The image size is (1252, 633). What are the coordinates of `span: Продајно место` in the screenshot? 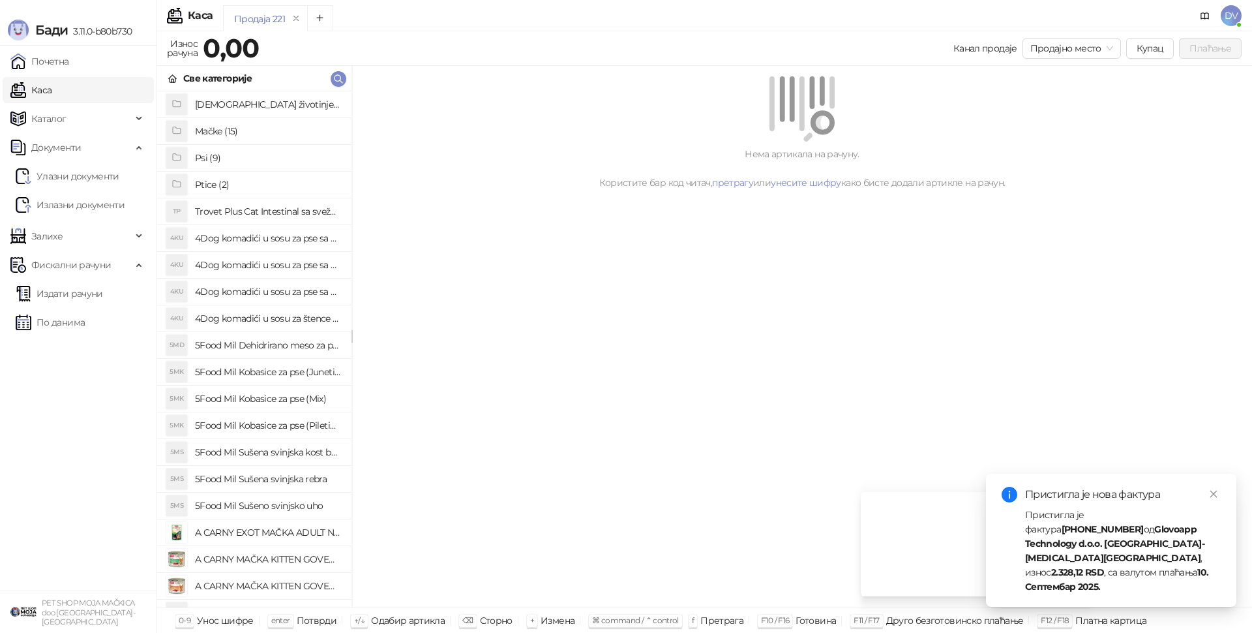 It's located at (1072, 48).